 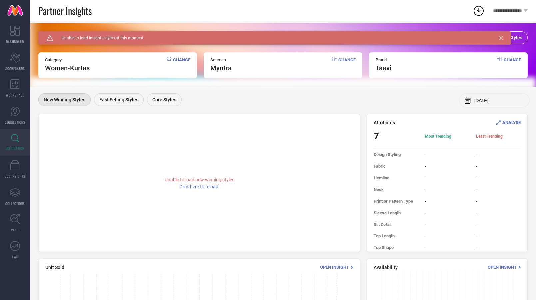 I want to click on span: New Winning Styles, so click(x=64, y=100).